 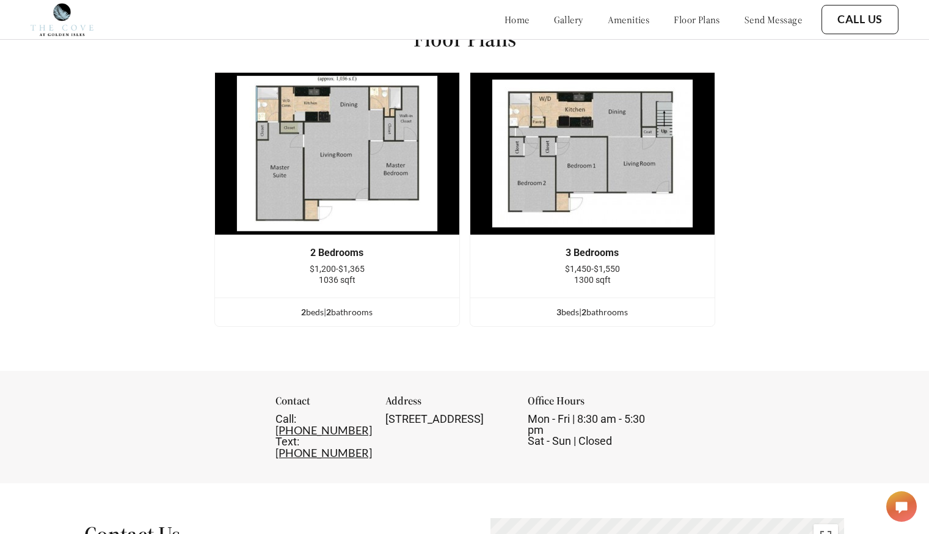 I want to click on span: Call:, so click(x=286, y=418).